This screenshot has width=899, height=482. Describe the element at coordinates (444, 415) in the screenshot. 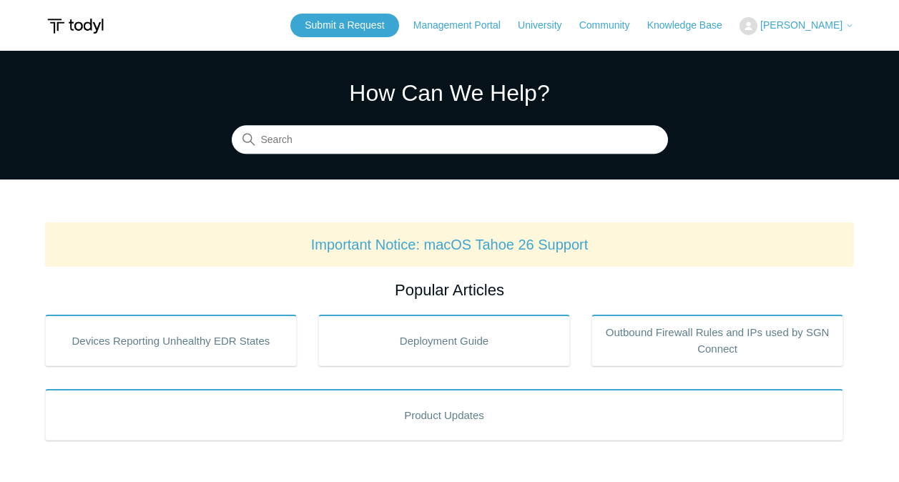

I see `a: Product Updates` at that location.